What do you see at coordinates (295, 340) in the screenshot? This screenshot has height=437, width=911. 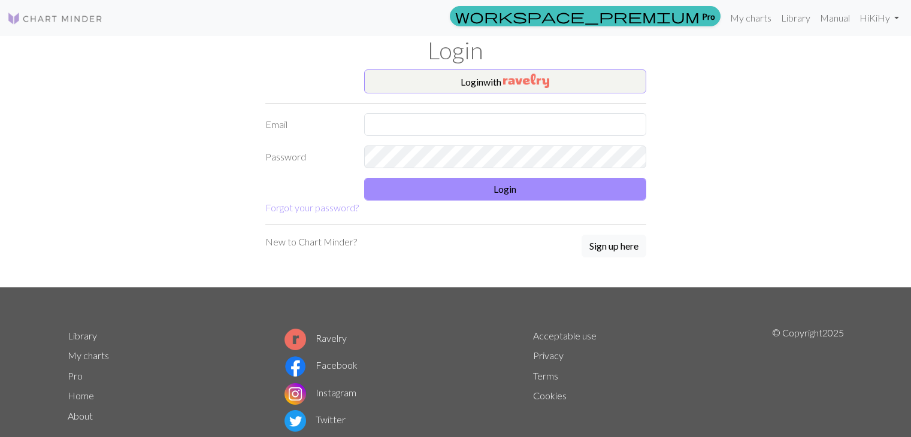 I see `img: Ravelry logo` at bounding box center [295, 340].